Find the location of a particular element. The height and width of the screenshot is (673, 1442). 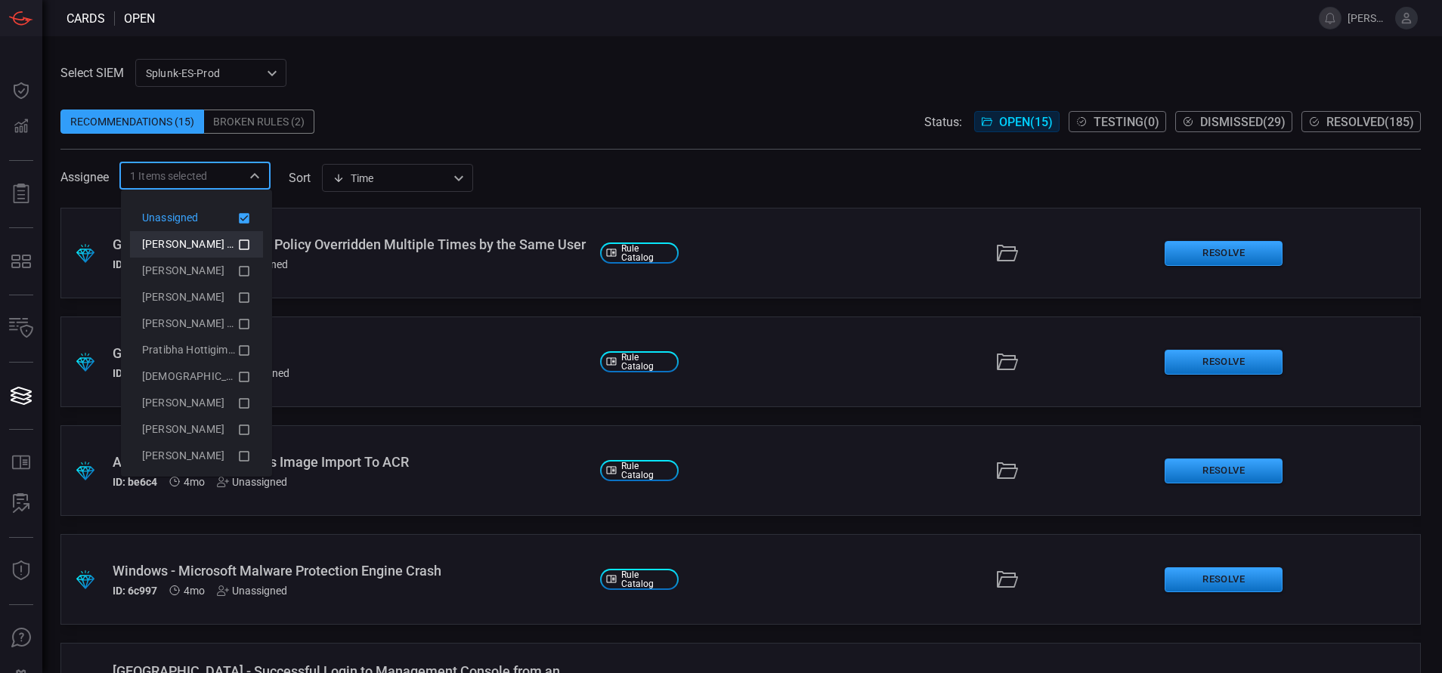

span: open is located at coordinates (139, 18).